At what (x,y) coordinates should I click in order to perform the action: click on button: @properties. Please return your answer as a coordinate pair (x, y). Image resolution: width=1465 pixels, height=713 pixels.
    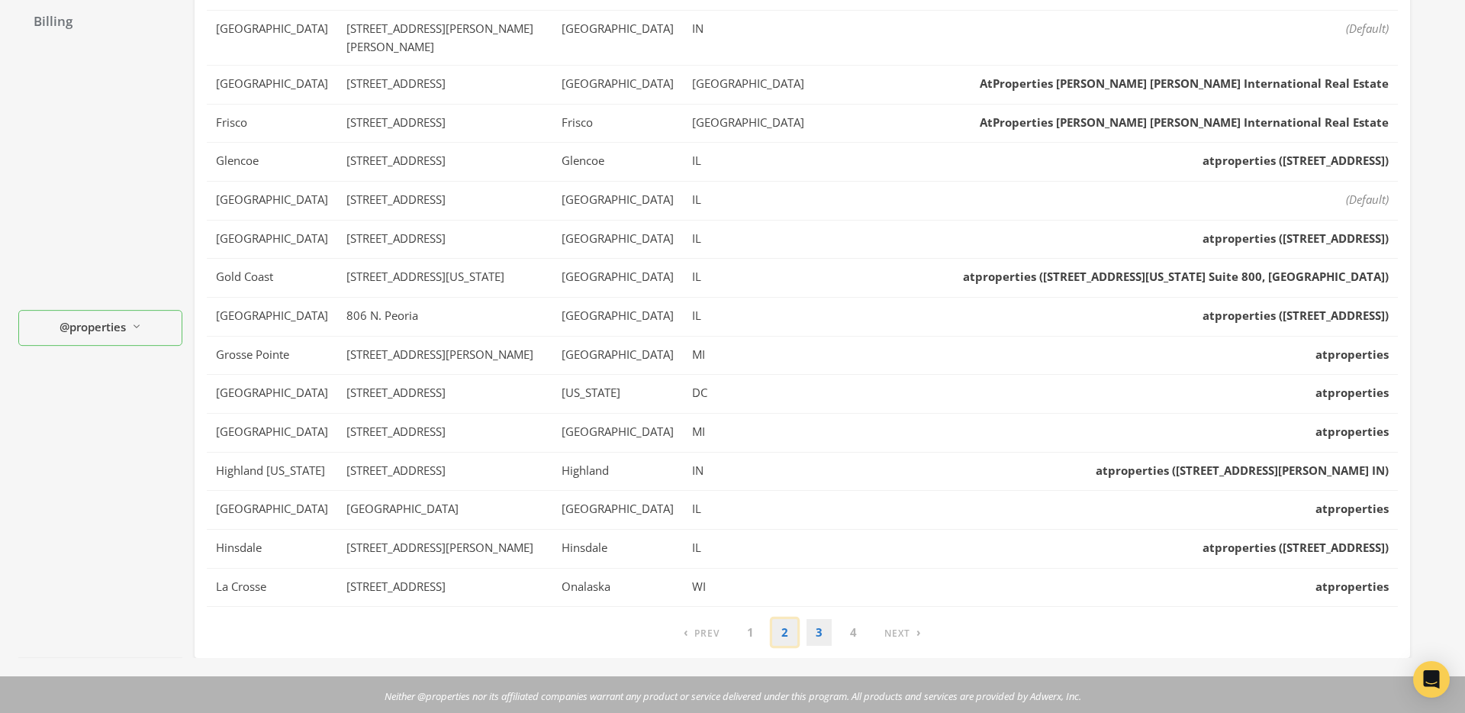
    Looking at the image, I should click on (100, 328).